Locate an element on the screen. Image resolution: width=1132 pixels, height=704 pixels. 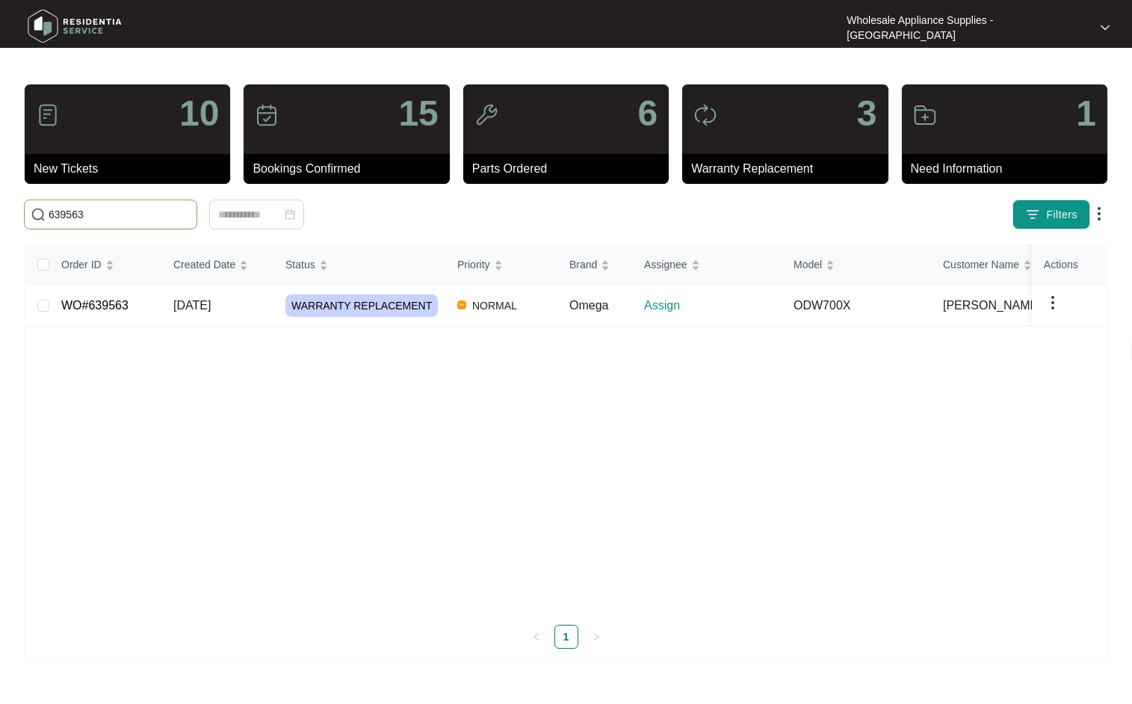
span: Filters is located at coordinates (1062, 214).